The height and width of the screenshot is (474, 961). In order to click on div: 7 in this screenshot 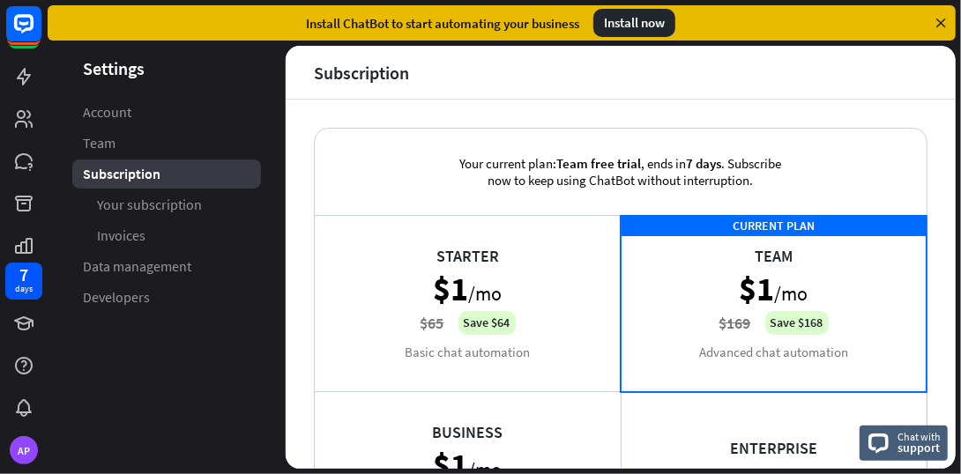, I will do `click(24, 275)`.